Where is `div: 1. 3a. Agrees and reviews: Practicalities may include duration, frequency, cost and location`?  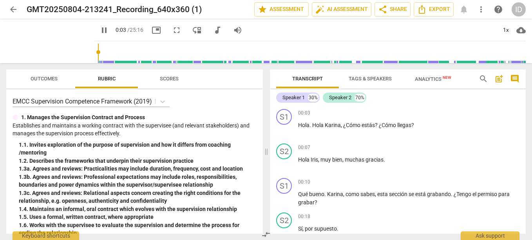
div: 1. 3a. Agrees and reviews: Practicalities may include duration, frequency, cost and location is located at coordinates (137, 168).